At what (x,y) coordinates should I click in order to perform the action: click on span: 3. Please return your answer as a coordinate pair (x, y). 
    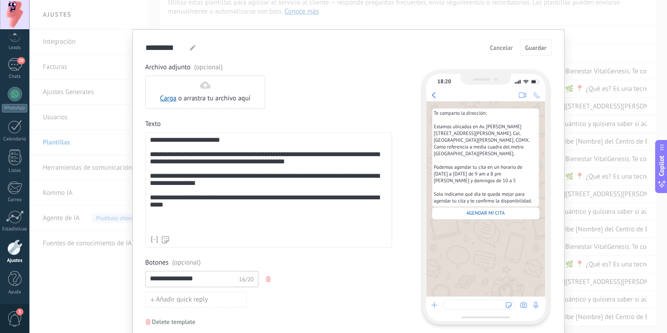
    Looking at the image, I should click on (20, 312).